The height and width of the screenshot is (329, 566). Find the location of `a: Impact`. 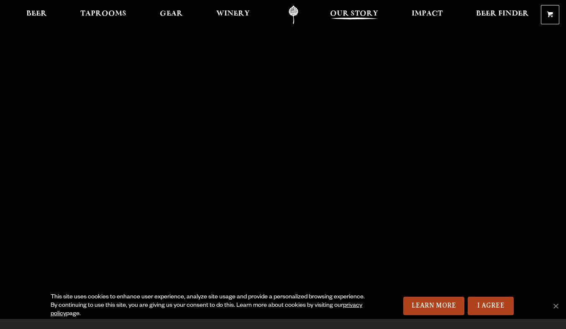

a: Impact is located at coordinates (427, 15).